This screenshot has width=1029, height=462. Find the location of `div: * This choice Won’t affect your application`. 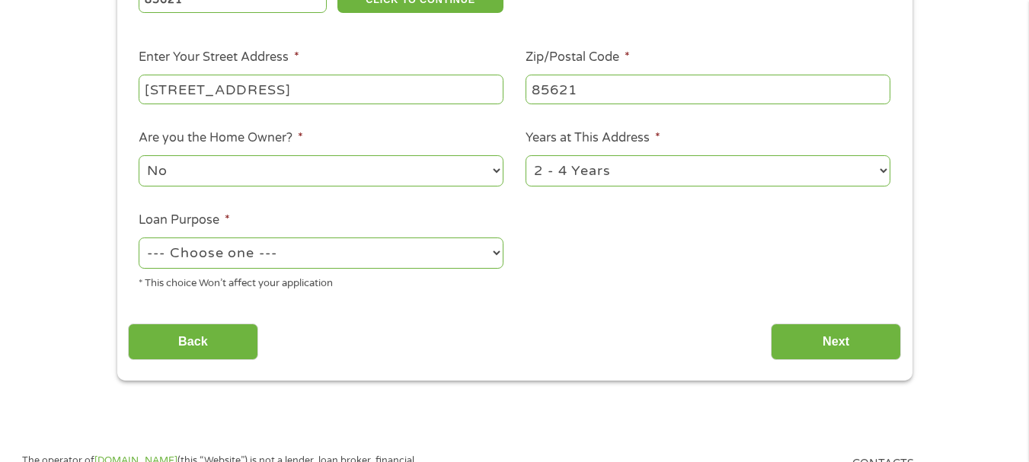

div: * This choice Won’t affect your application is located at coordinates (321, 281).